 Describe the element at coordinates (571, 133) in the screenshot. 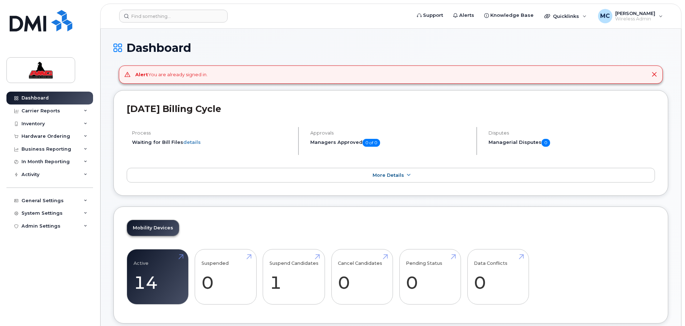

I see `h4: Disputes` at that location.